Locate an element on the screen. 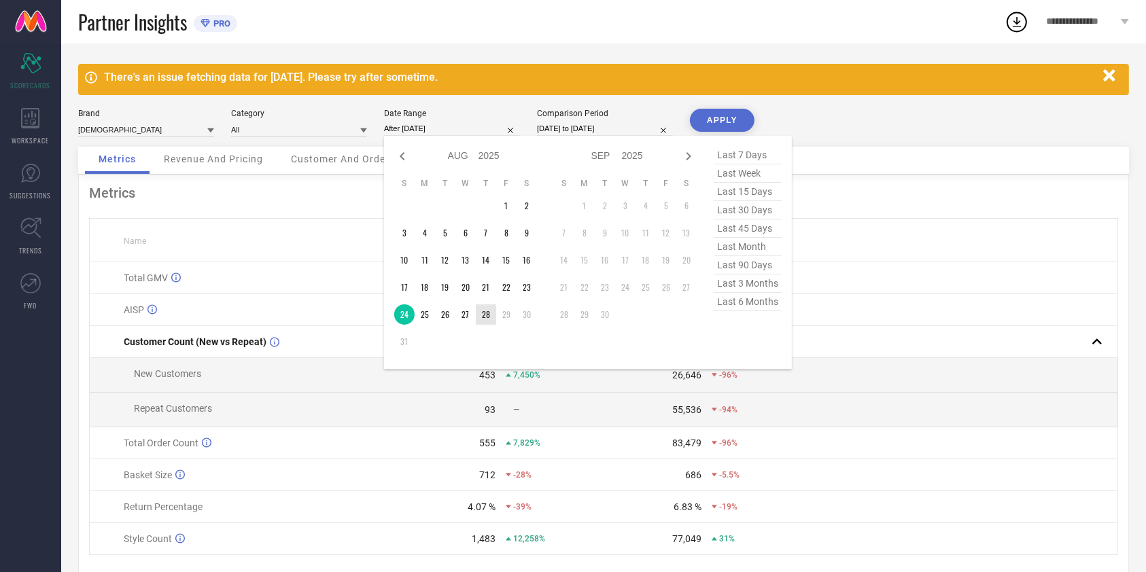 The height and width of the screenshot is (572, 1146). div: 6.83 % is located at coordinates (687, 507).